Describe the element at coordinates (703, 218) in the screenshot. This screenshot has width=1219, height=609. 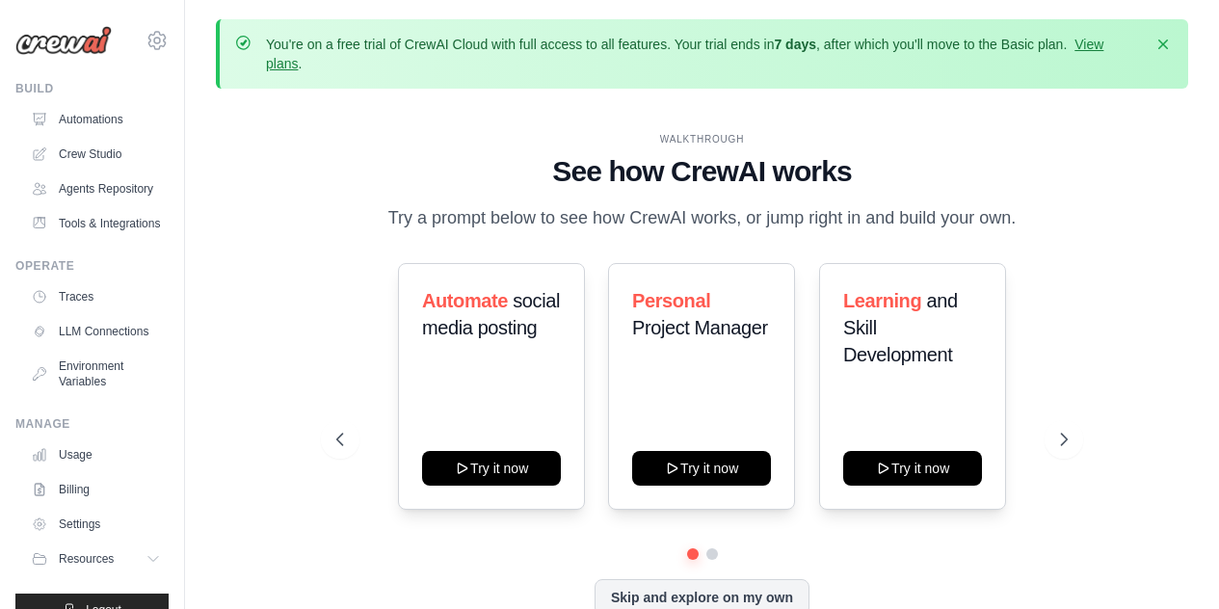
I see `p: Try a prompt below to see how CrewAI works, or jump right in and build your own.` at that location.